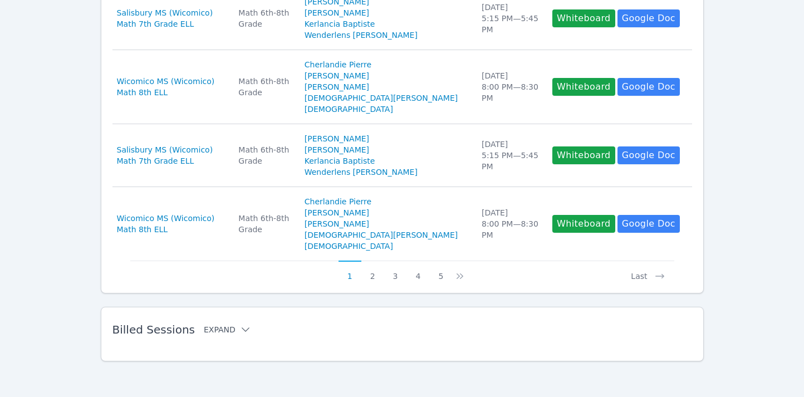 The height and width of the screenshot is (397, 804). What do you see at coordinates (227, 330) in the screenshot?
I see `button: Expand` at bounding box center [227, 330].